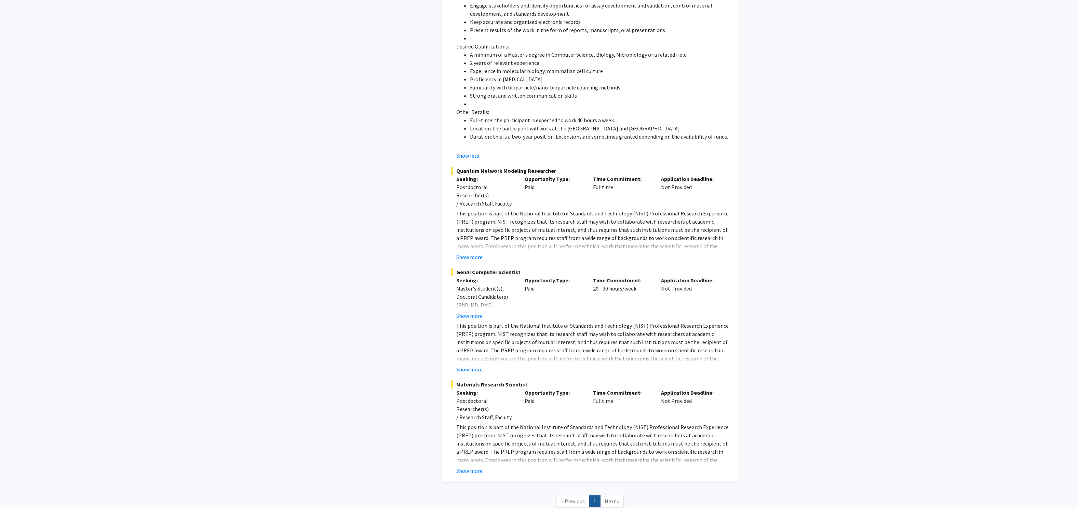 The width and height of the screenshot is (1078, 508). What do you see at coordinates (590, 171) in the screenshot?
I see `span: Quantum Network Modeling Researcher` at bounding box center [590, 171].